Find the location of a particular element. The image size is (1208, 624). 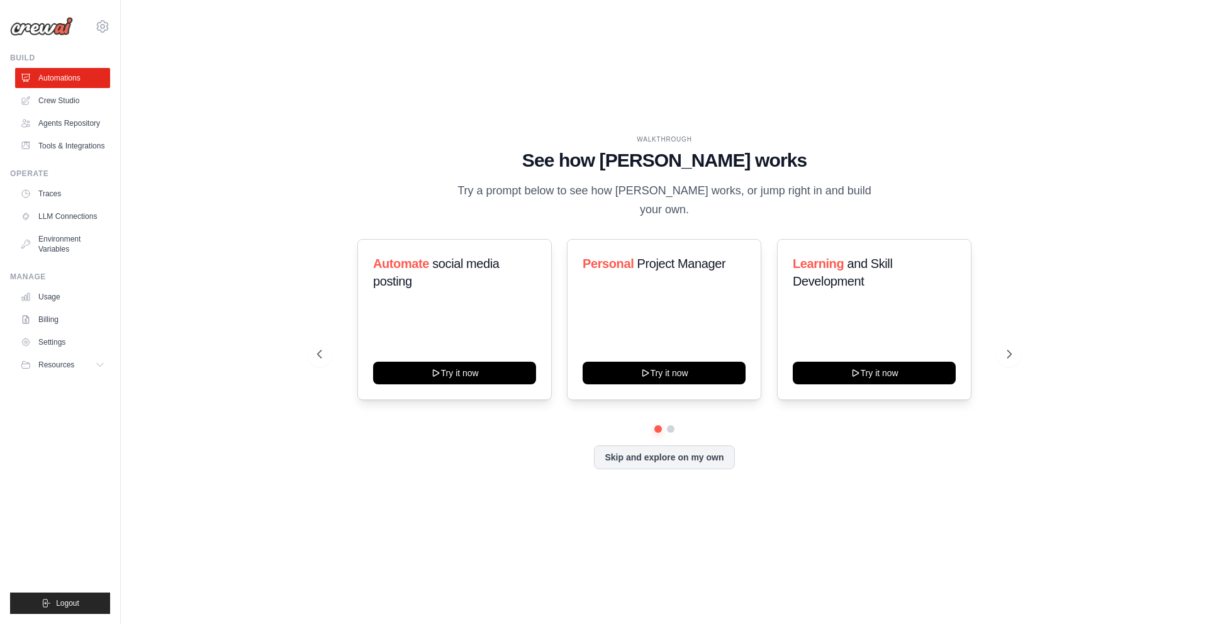

a: Settings is located at coordinates (62, 342).